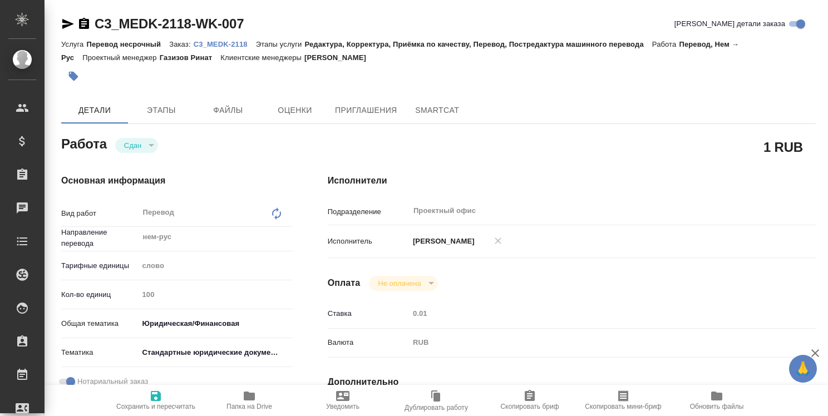 This screenshot has height=416, width=828. I want to click on button: Скопировать ссылку, so click(84, 24).